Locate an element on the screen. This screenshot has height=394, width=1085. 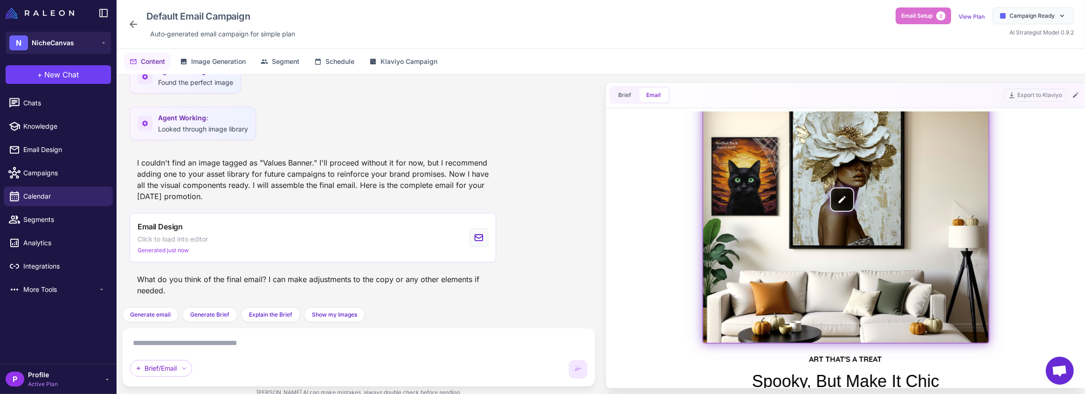
div: P is located at coordinates (15, 379).